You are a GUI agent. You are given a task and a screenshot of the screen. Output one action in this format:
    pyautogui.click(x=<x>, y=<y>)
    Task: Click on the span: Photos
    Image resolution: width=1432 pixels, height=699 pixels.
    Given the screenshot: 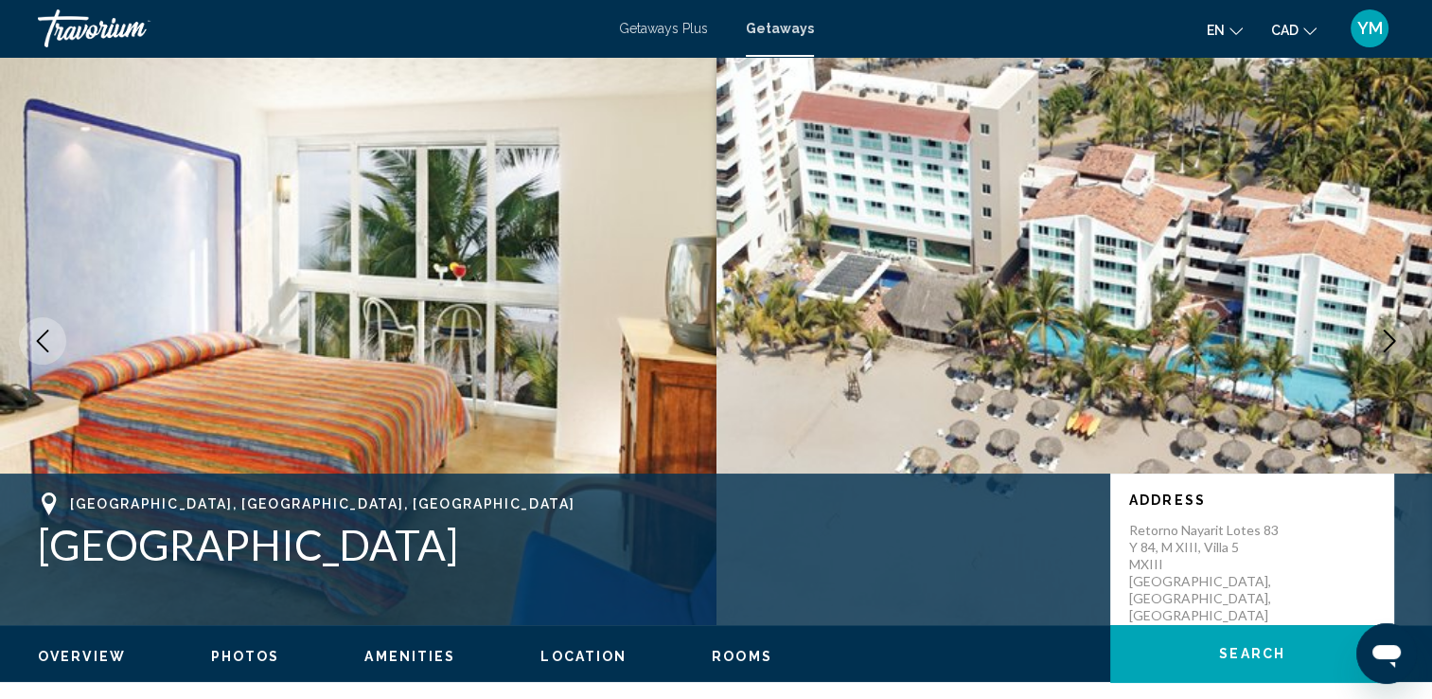 What is the action you would take?
    pyautogui.click(x=245, y=656)
    